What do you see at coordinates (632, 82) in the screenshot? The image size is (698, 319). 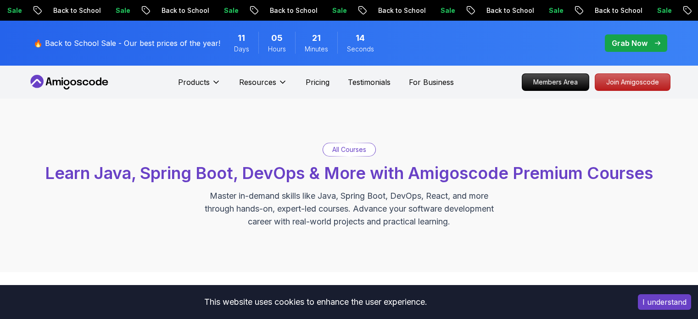 I see `p: Join Amigoscode` at bounding box center [632, 82].